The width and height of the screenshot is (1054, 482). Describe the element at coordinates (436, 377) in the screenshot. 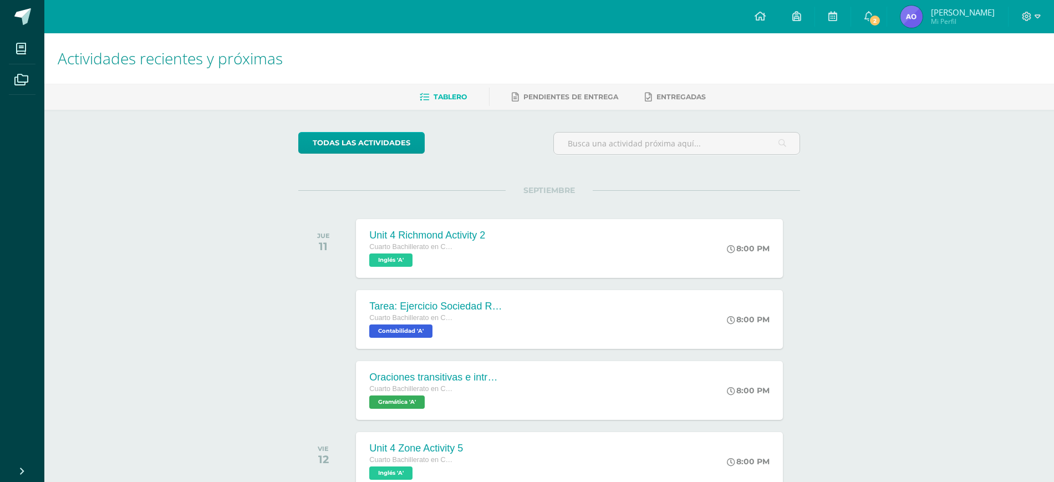

I see `div: Oraciones transitivas e intransitivas` at that location.